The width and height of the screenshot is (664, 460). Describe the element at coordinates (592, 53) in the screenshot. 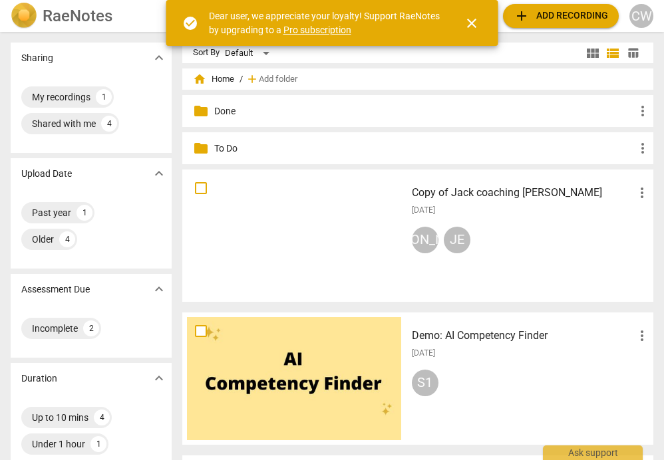

I see `span: view_module` at that location.